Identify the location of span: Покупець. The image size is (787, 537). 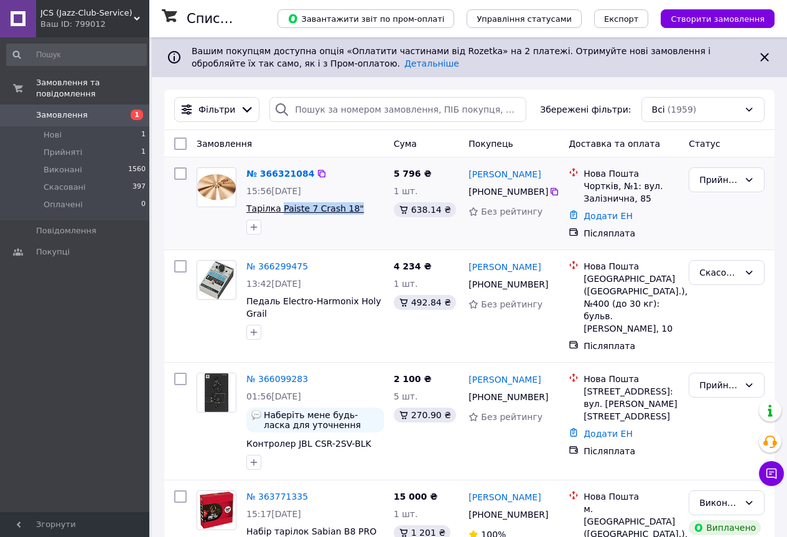
(490, 144).